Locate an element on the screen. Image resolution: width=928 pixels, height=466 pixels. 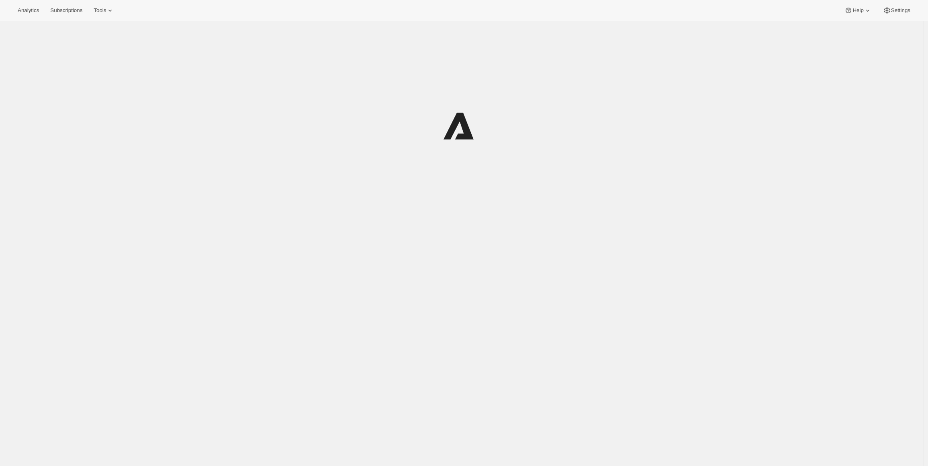
button: Subscriptions is located at coordinates (66, 10).